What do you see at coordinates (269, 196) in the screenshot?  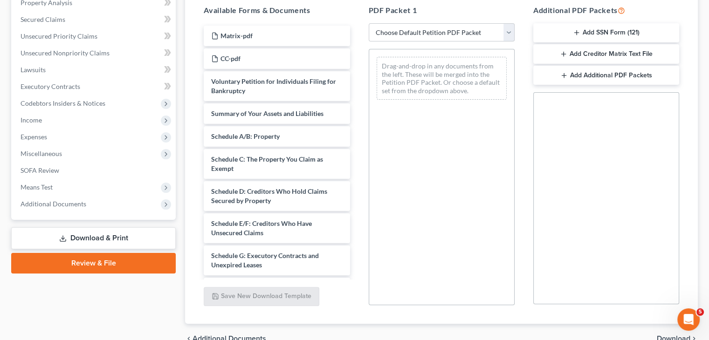 I see `span: Schedule D: Creditors Who Hold Claims Secured by Property` at bounding box center [269, 196].